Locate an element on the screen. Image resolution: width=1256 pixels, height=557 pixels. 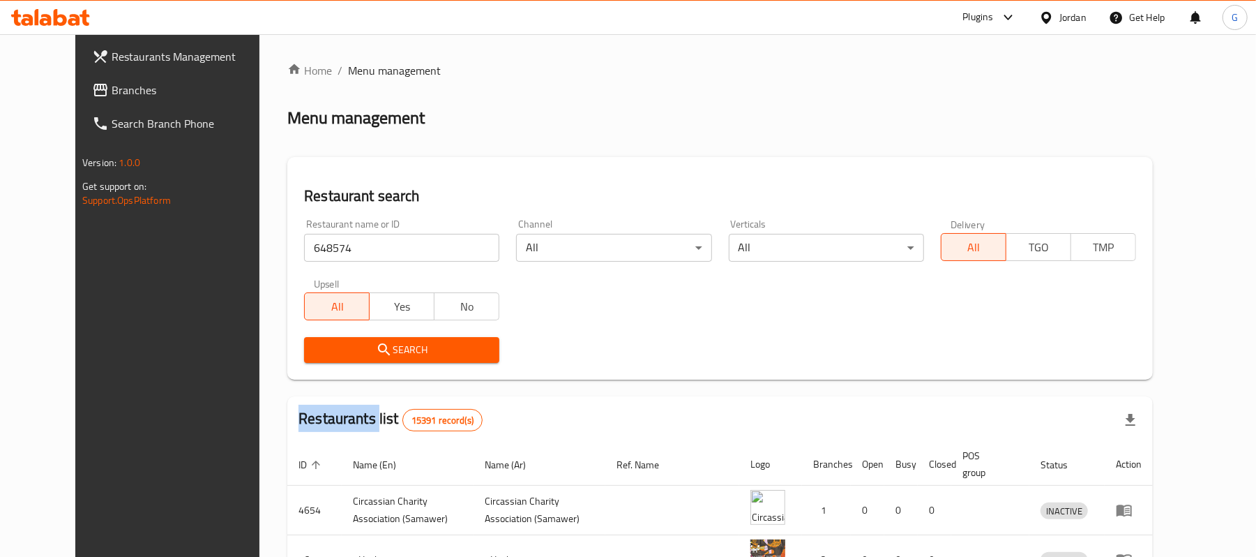
h2: Menu management is located at coordinates (356, 118).